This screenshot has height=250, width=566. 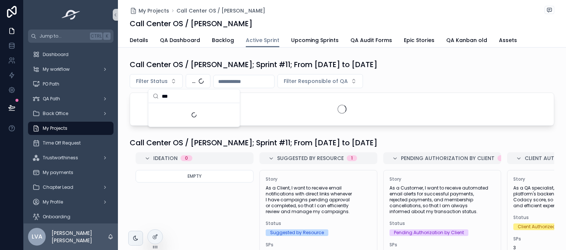 What do you see at coordinates (71, 69) in the screenshot?
I see `a: My workflow` at bounding box center [71, 69].